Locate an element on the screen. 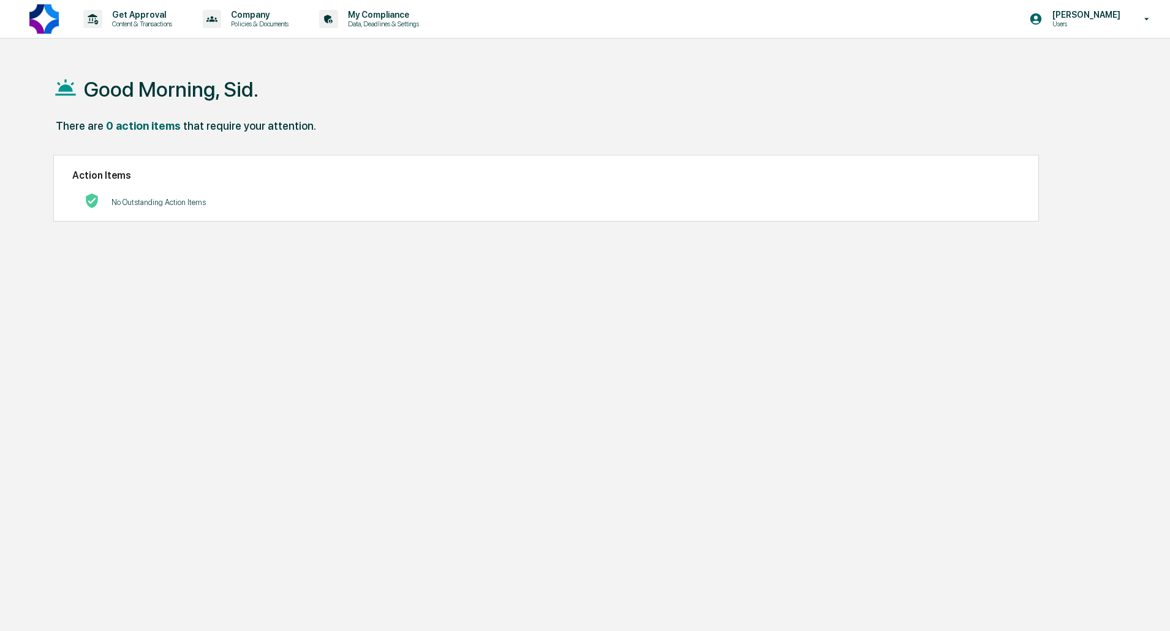  img: No Actions logo is located at coordinates (92, 201).